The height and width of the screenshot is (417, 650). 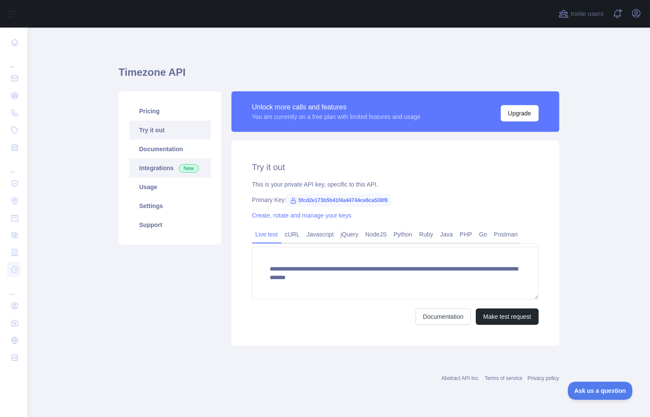 I want to click on div: Unlock more calls and features, so click(x=337, y=107).